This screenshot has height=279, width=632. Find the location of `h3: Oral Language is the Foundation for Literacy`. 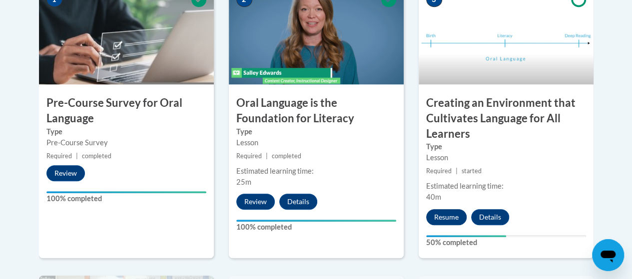

h3: Oral Language is the Foundation for Literacy is located at coordinates (316, 111).